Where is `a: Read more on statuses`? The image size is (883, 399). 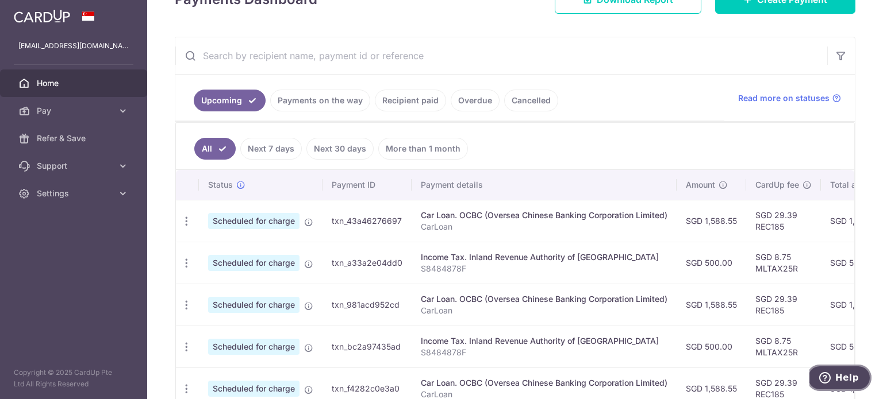
a: Read more on statuses is located at coordinates (789, 98).